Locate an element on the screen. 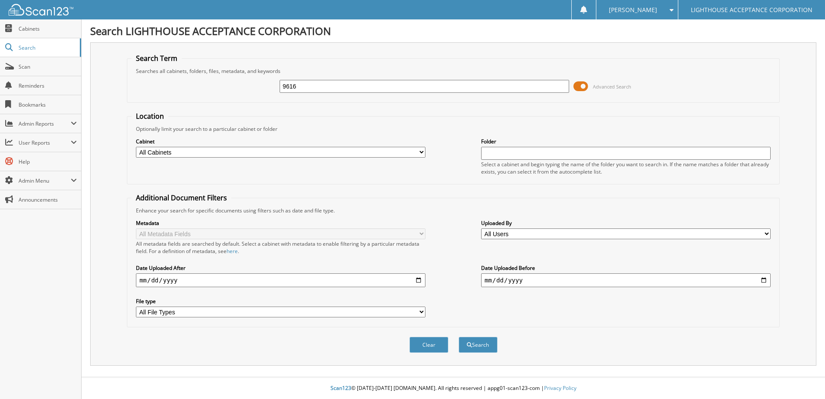  span: Help is located at coordinates (47, 161).